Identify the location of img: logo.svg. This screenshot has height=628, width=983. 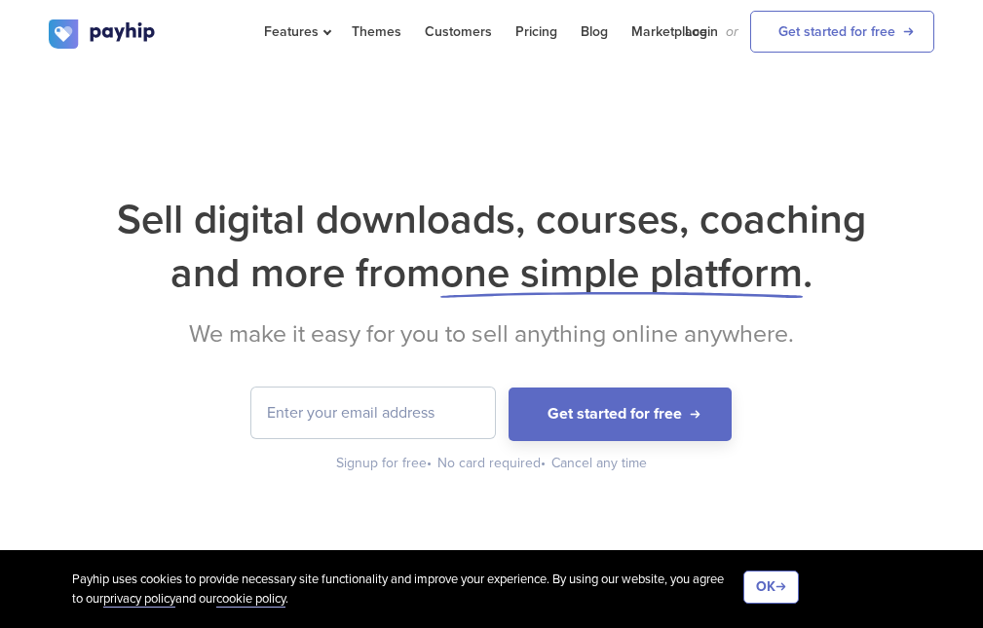
(102, 34).